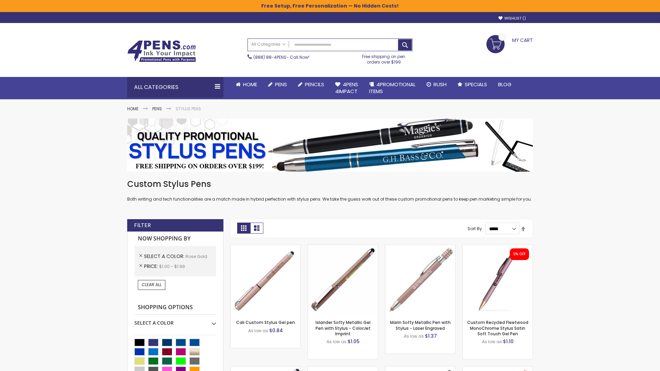  What do you see at coordinates (244, 228) in the screenshot?
I see `strong: Grid` at bounding box center [244, 228].